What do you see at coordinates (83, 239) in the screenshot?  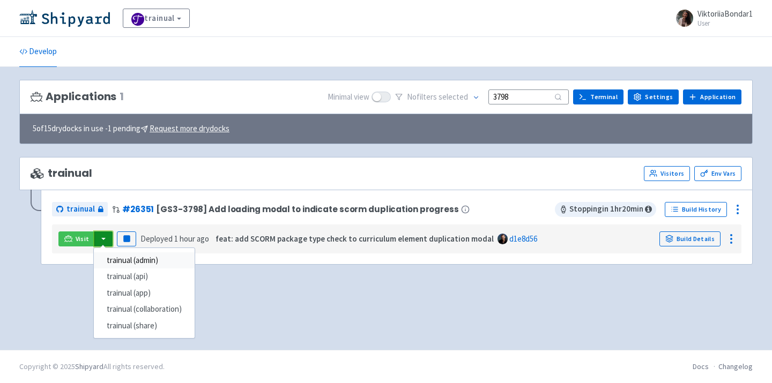 I see `span: Visit` at bounding box center [83, 239].